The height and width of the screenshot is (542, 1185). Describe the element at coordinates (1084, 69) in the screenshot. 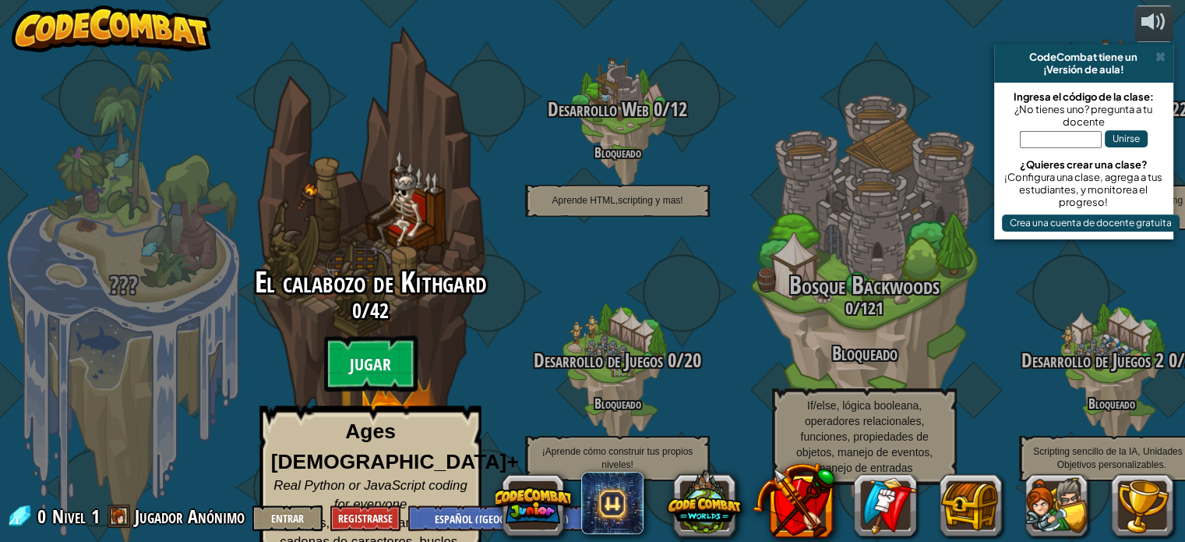

I see `div: ¡Versión de aula!` at that location.